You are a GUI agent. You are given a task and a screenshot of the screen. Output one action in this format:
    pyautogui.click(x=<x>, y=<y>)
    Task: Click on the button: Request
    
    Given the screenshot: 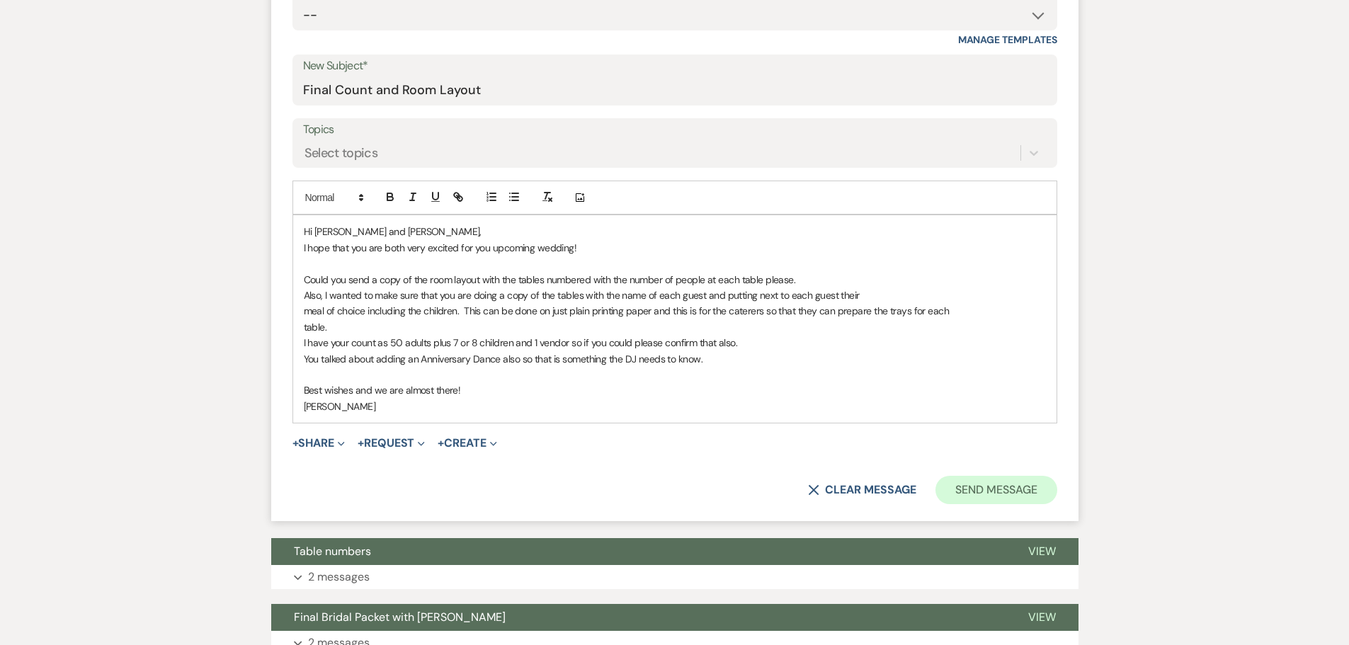 What is the action you would take?
    pyautogui.click(x=391, y=443)
    